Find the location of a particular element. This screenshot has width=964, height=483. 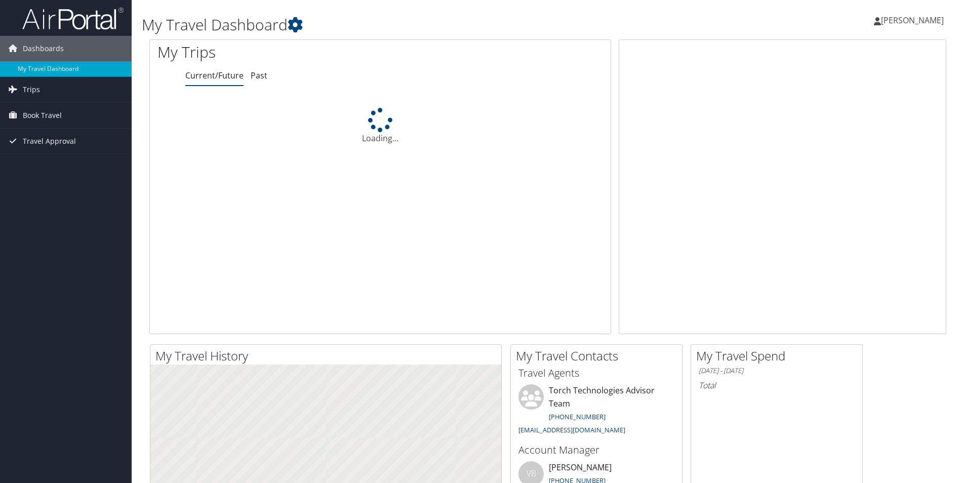

div: Loading... is located at coordinates (380, 126).